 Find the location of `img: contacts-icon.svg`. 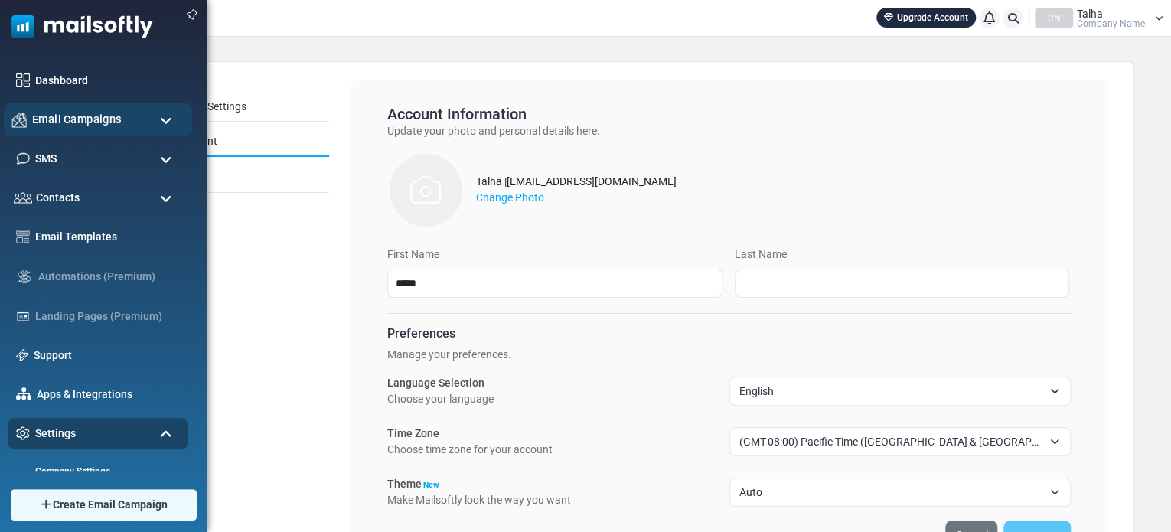

img: contacts-icon.svg is located at coordinates (23, 197).